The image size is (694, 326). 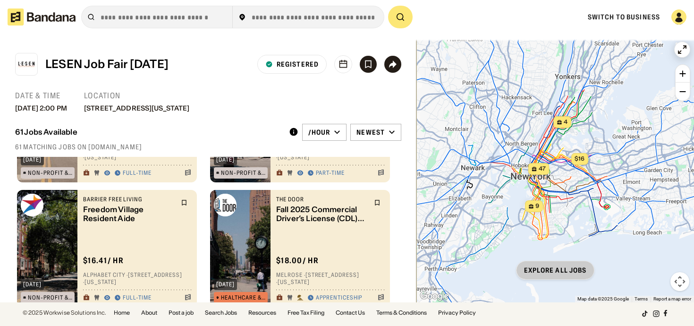 What do you see at coordinates (579, 158) in the screenshot?
I see `span: $16` at bounding box center [579, 158].